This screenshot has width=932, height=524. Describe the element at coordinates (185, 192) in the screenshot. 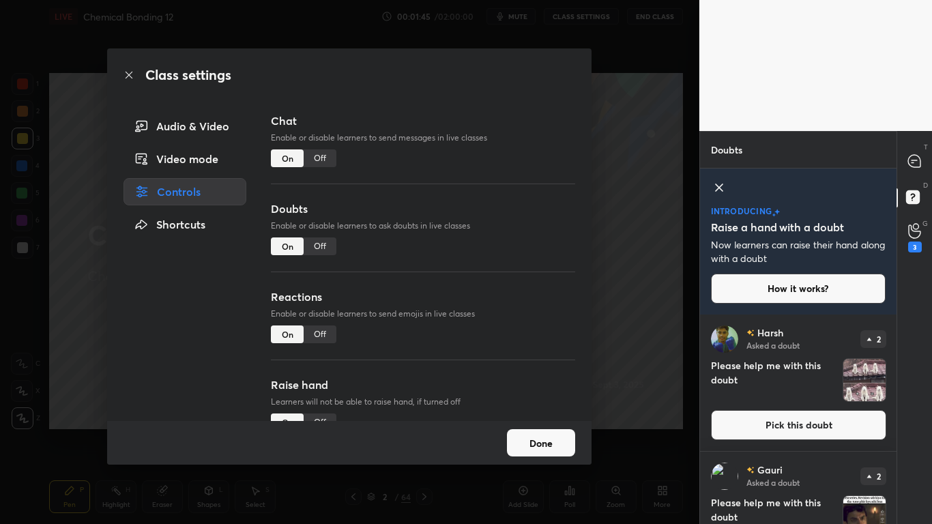

I see `div: Controls` at that location.